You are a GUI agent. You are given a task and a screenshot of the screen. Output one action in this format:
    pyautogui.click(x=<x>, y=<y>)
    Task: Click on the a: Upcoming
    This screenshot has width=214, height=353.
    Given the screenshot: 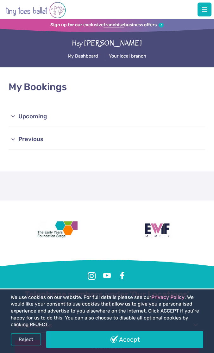 What is the action you would take?
    pyautogui.click(x=107, y=117)
    